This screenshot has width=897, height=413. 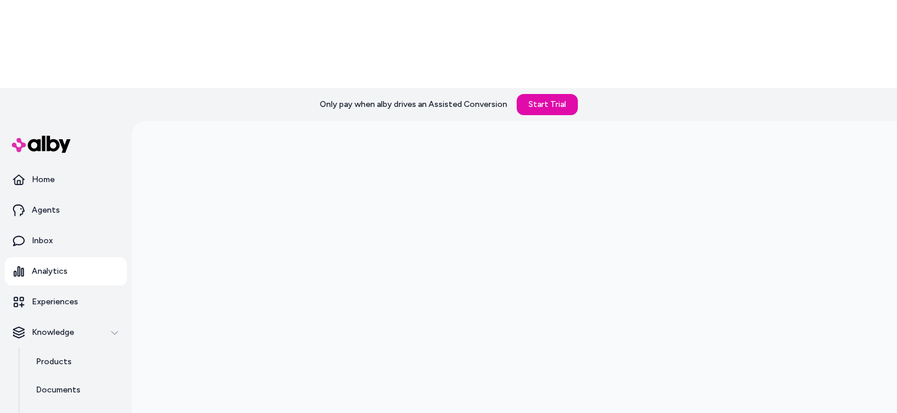 I want to click on img: alby Logo, so click(x=41, y=144).